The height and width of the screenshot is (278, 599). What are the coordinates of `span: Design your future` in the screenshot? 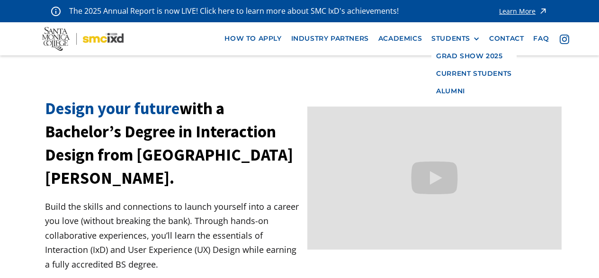 It's located at (112, 109).